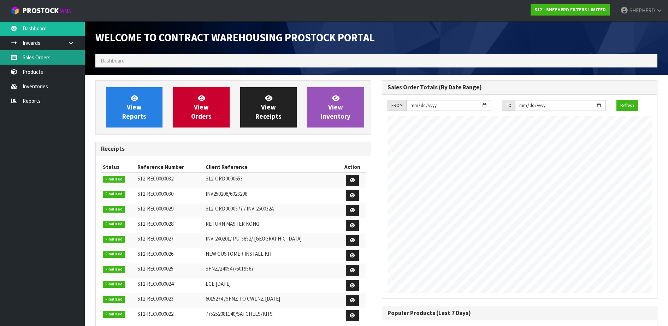 This screenshot has height=326, width=668. What do you see at coordinates (520, 313) in the screenshot?
I see `h3: Popular Products (Last 7 Days)` at bounding box center [520, 313].